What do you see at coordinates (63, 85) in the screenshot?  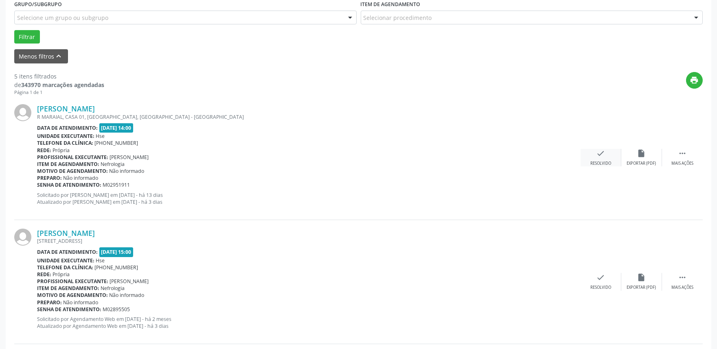 I see `strong: 343970 marcações agendadas` at bounding box center [63, 85].